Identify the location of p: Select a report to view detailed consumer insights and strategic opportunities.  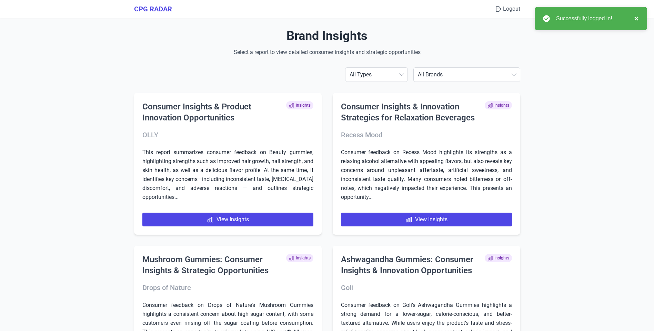
(327, 52).